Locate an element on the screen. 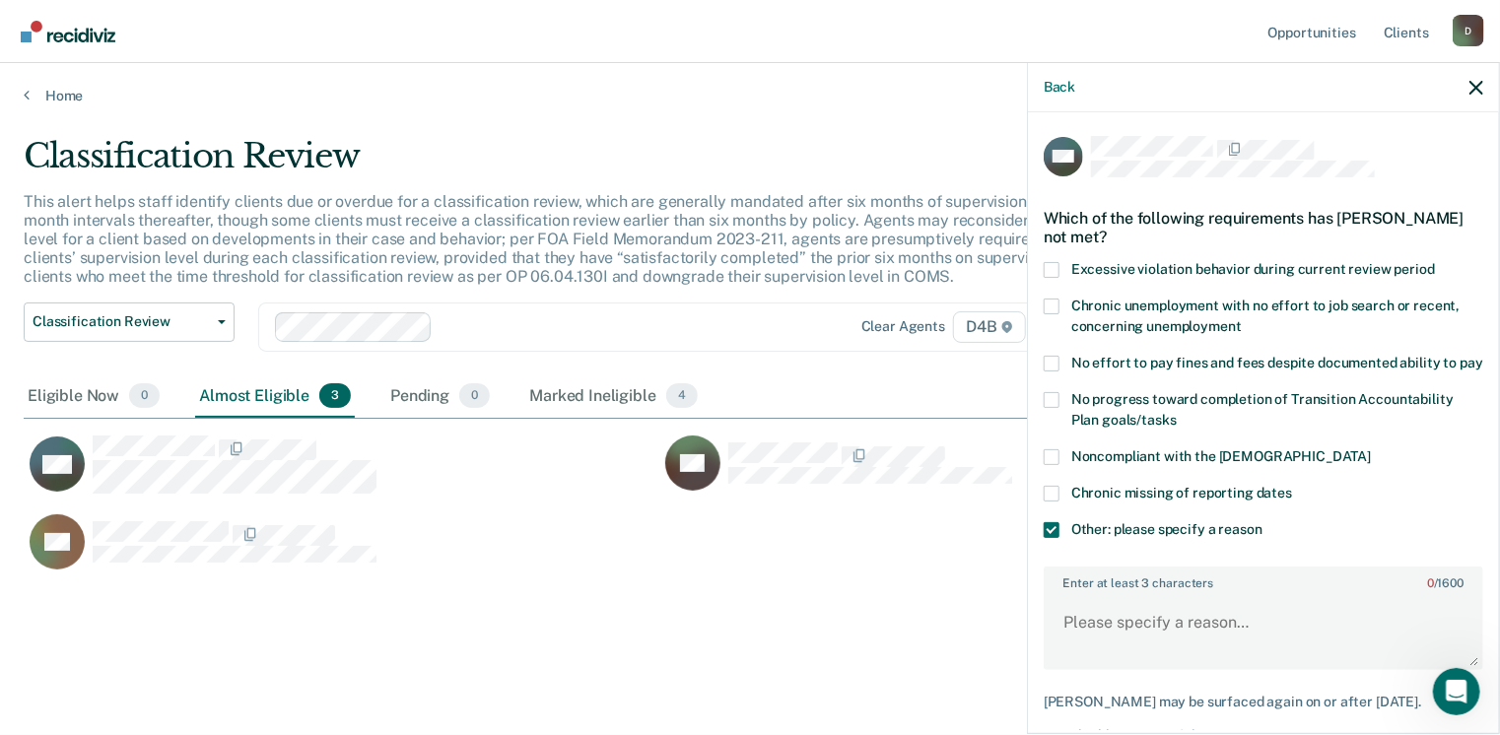 This screenshot has width=1500, height=735. span: / 1600 is located at coordinates (1445, 584).